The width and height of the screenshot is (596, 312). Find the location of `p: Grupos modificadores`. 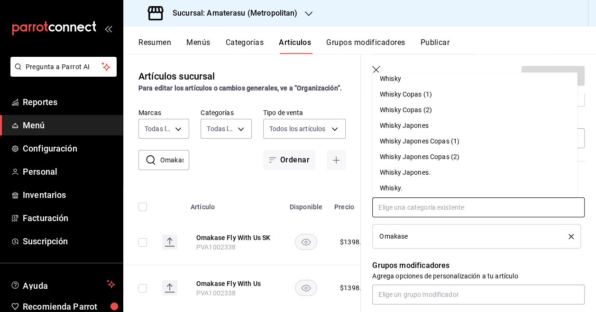

p: Grupos modificadores is located at coordinates (478, 266).